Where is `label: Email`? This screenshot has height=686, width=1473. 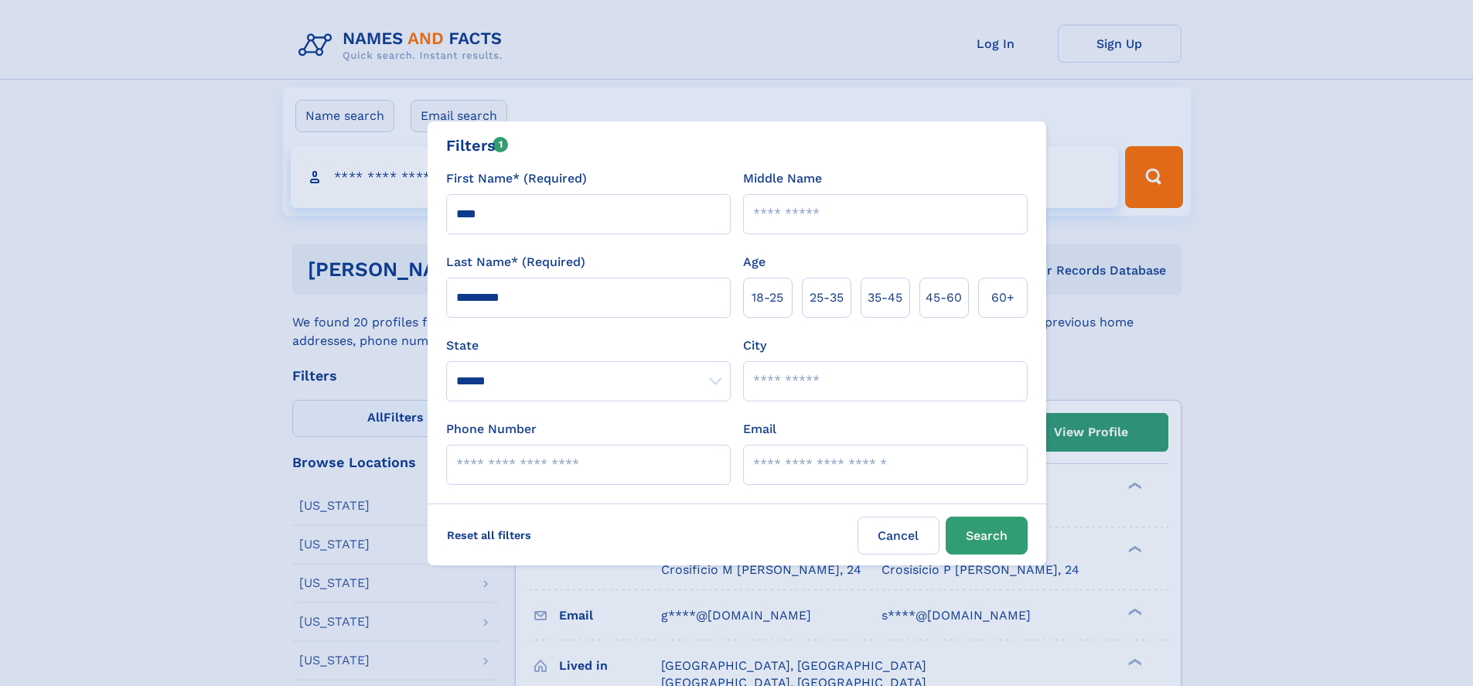 label: Email is located at coordinates (759, 429).